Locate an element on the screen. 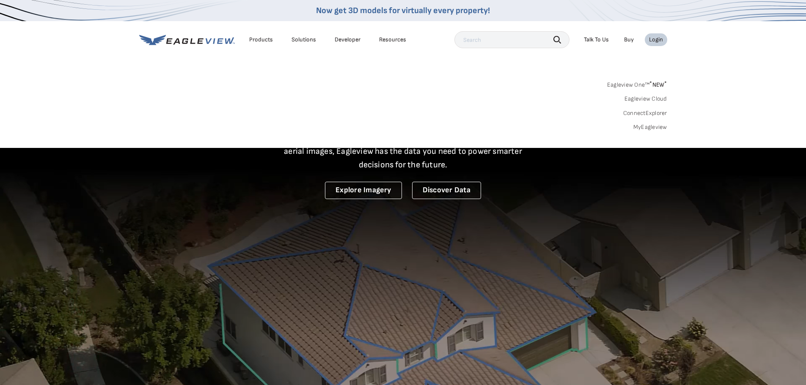 The image size is (806, 385). a: Buy is located at coordinates (629, 40).